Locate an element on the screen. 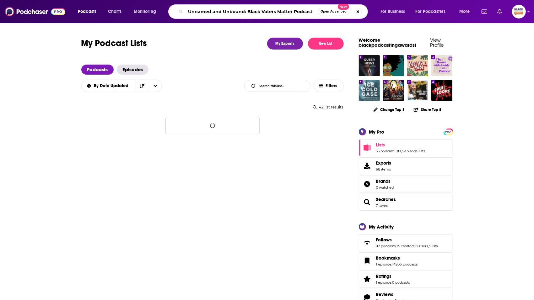  span: For Podcasters is located at coordinates (430, 12).